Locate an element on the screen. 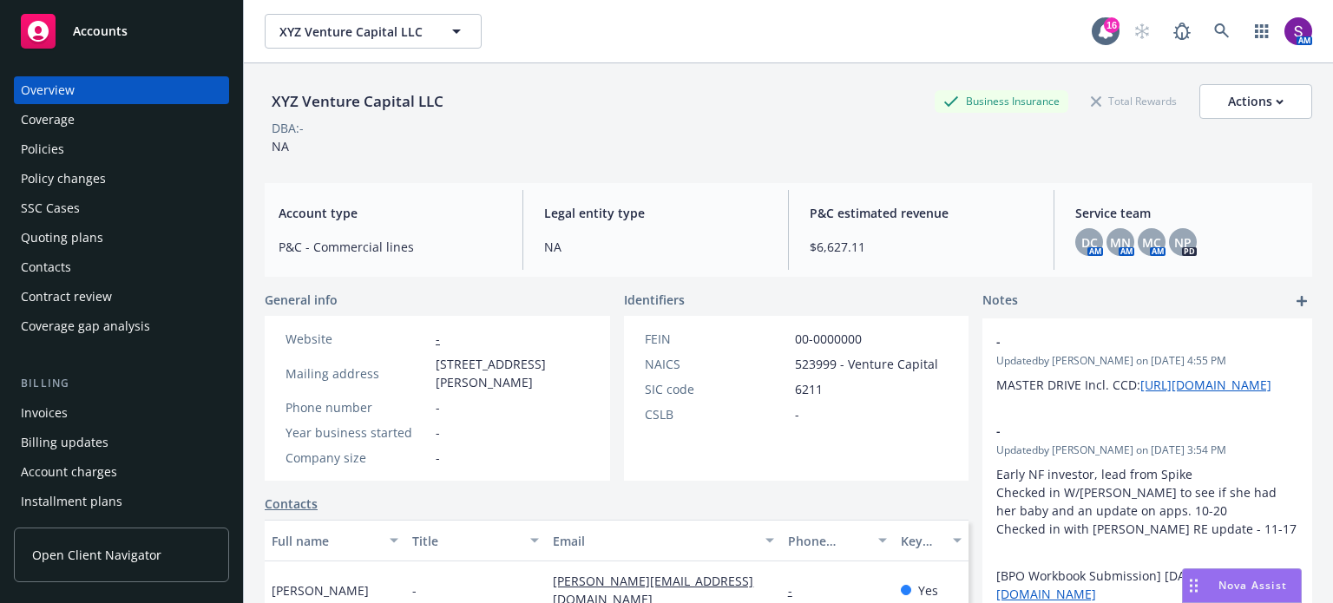 The image size is (1333, 603). div: CSLB is located at coordinates (716, 414).